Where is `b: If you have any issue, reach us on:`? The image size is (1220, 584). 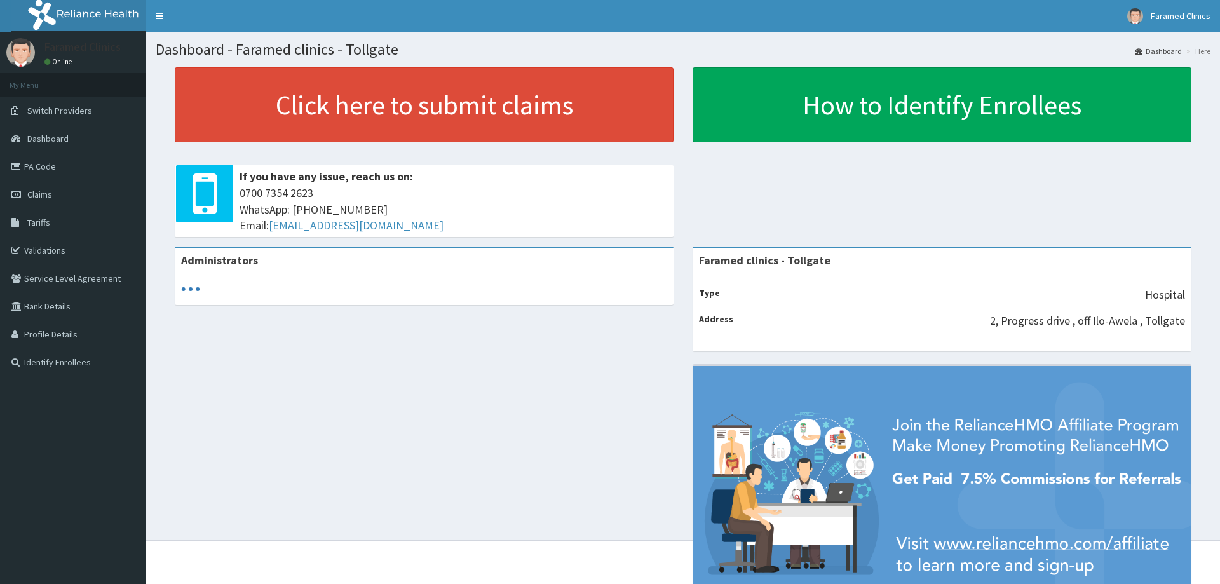
b: If you have any issue, reach us on: is located at coordinates (326, 176).